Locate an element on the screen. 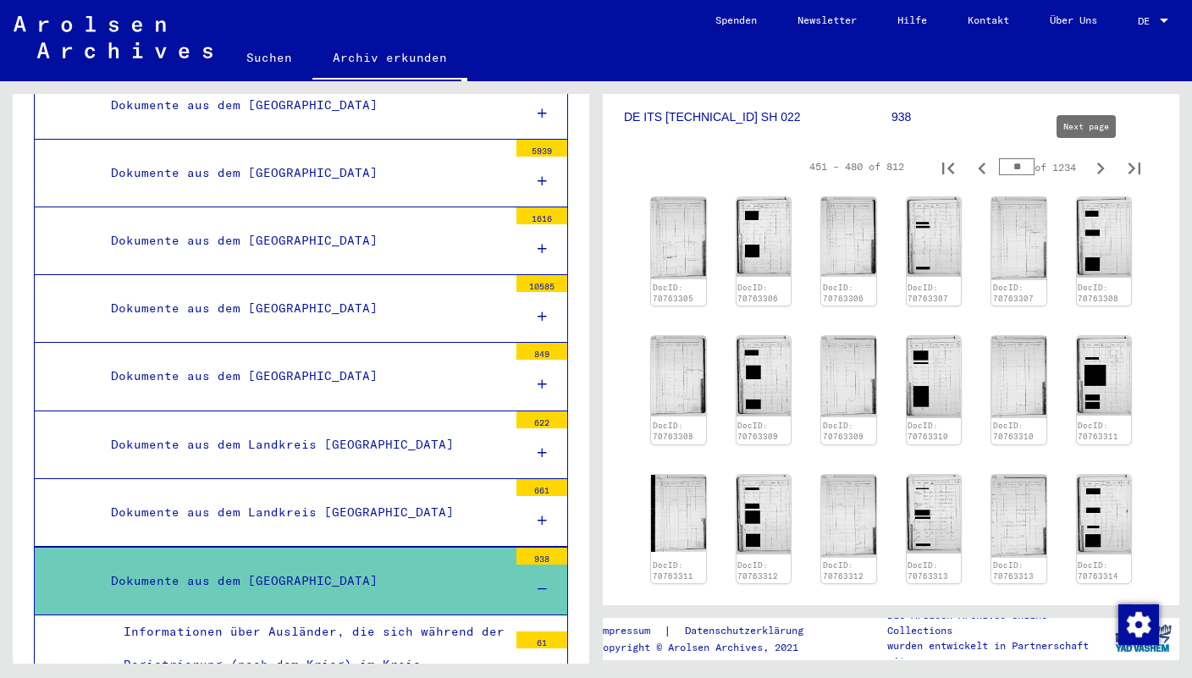 This screenshot has height=678, width=1192. span: DE is located at coordinates (1147, 21).